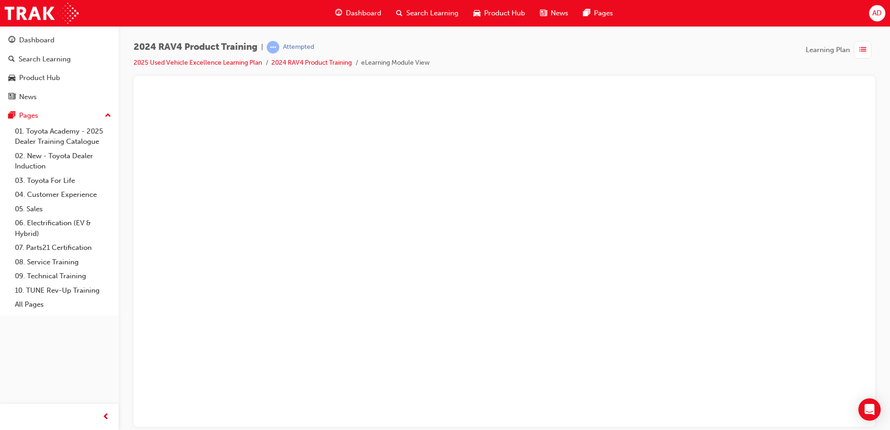 Image resolution: width=890 pixels, height=430 pixels. I want to click on a: 2024 RAV4 Product Training, so click(311, 62).